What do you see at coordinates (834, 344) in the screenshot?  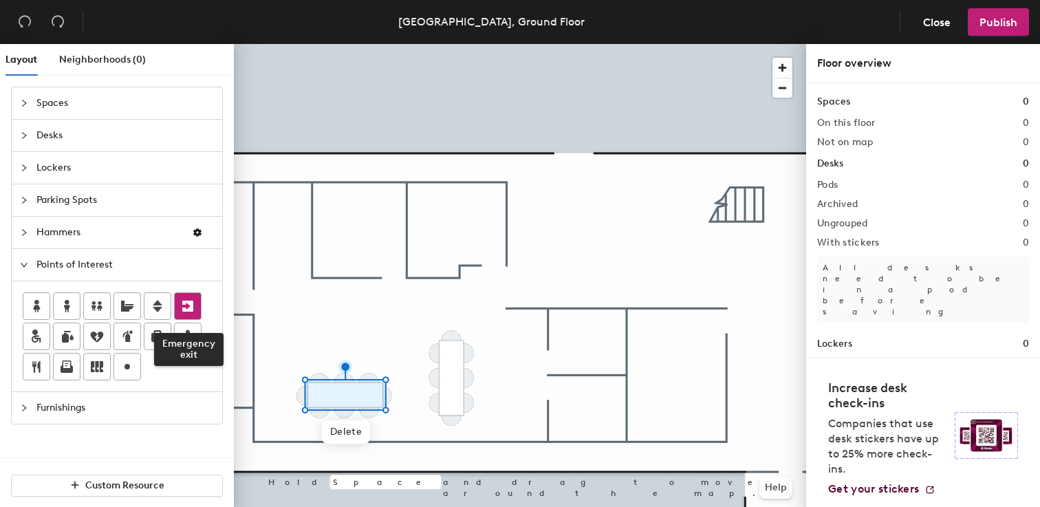 I see `h1: Lockers` at bounding box center [834, 344].